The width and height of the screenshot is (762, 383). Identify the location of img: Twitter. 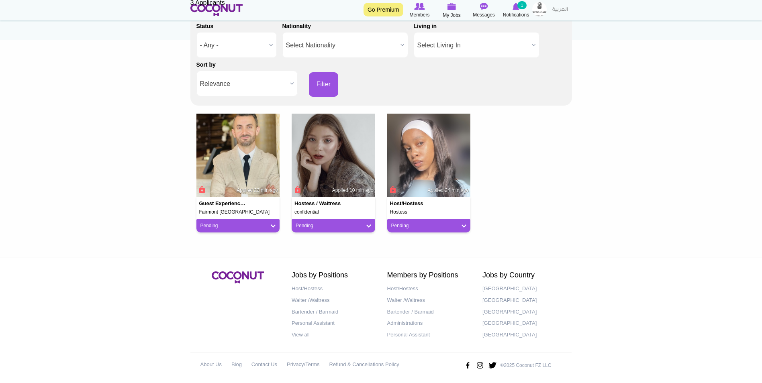
(492, 366).